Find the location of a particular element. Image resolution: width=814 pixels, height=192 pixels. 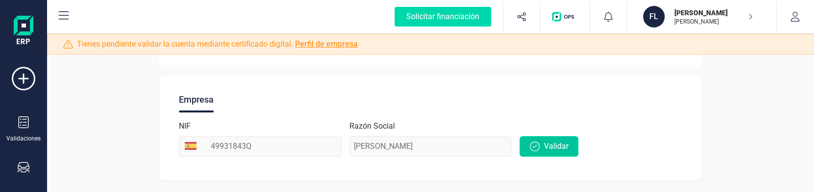

button: Solicitar financiación is located at coordinates (442, 17).